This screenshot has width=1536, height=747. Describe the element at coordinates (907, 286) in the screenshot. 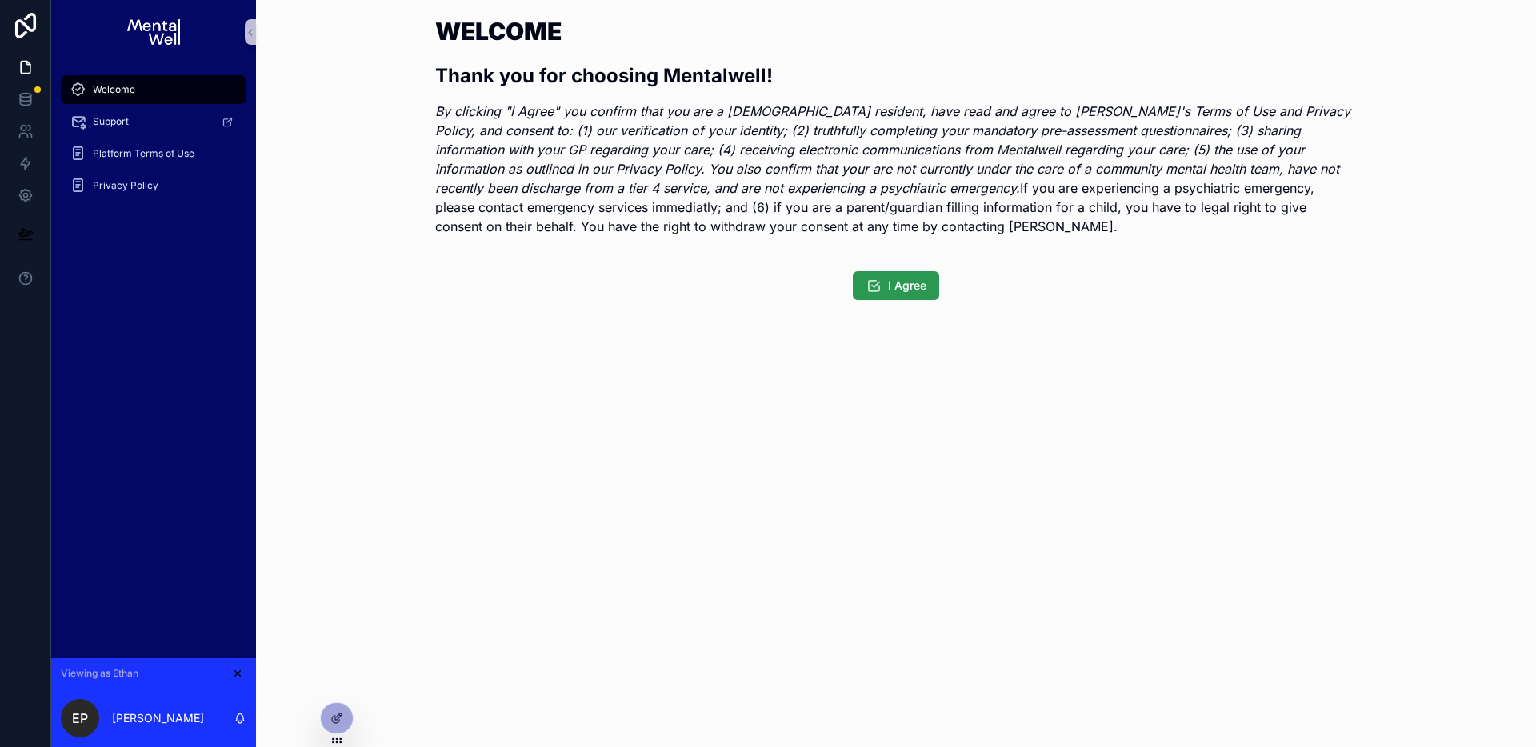

I see `span: I Agree` at that location.